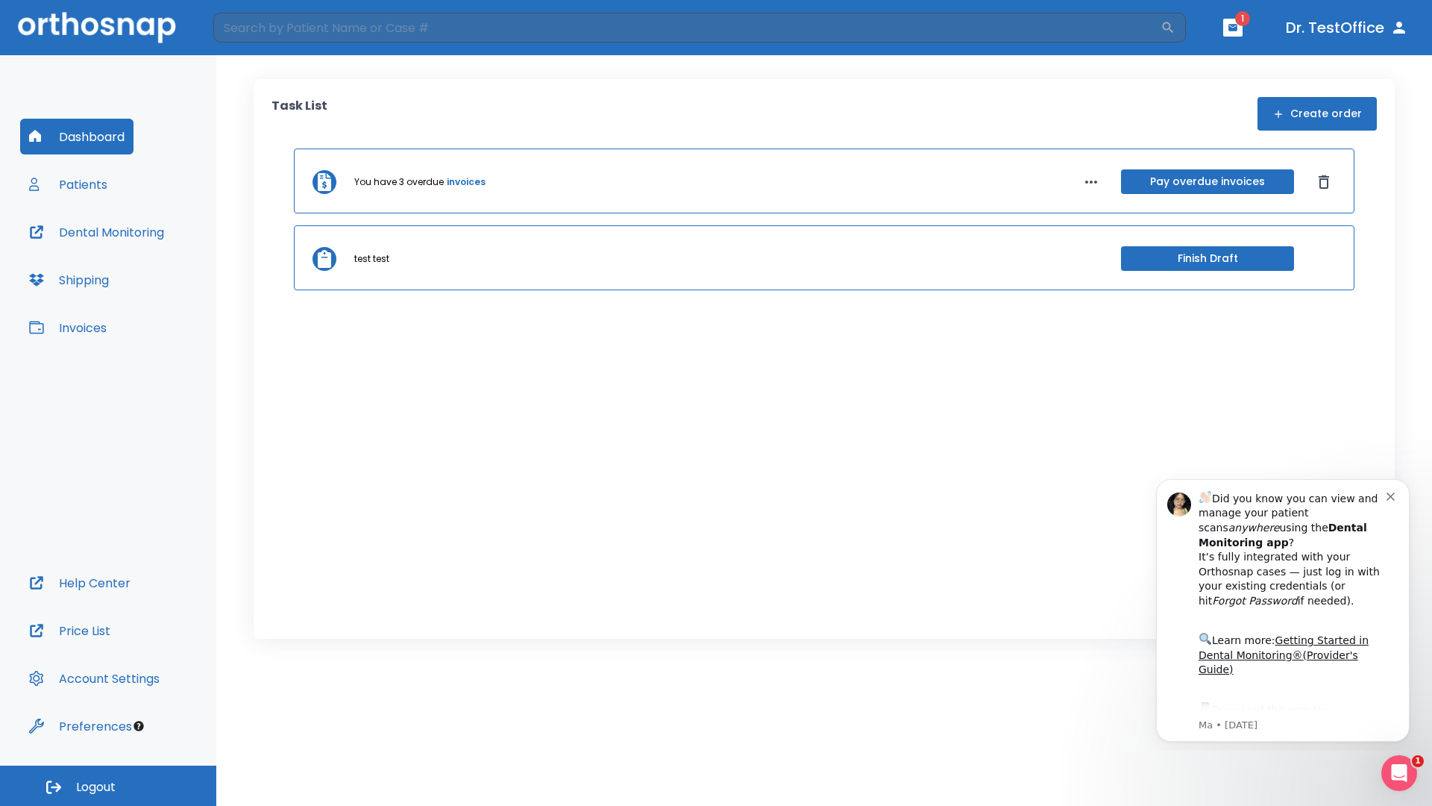  What do you see at coordinates (68, 184) in the screenshot?
I see `button: Patients` at bounding box center [68, 184].